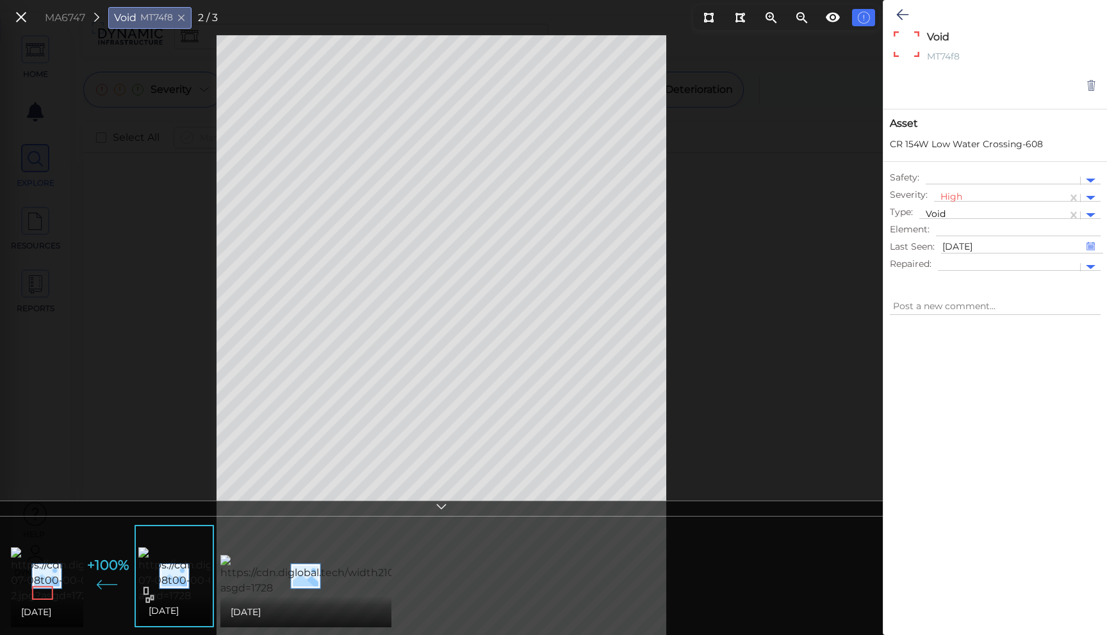  I want to click on div: 2 / 3, so click(208, 18).